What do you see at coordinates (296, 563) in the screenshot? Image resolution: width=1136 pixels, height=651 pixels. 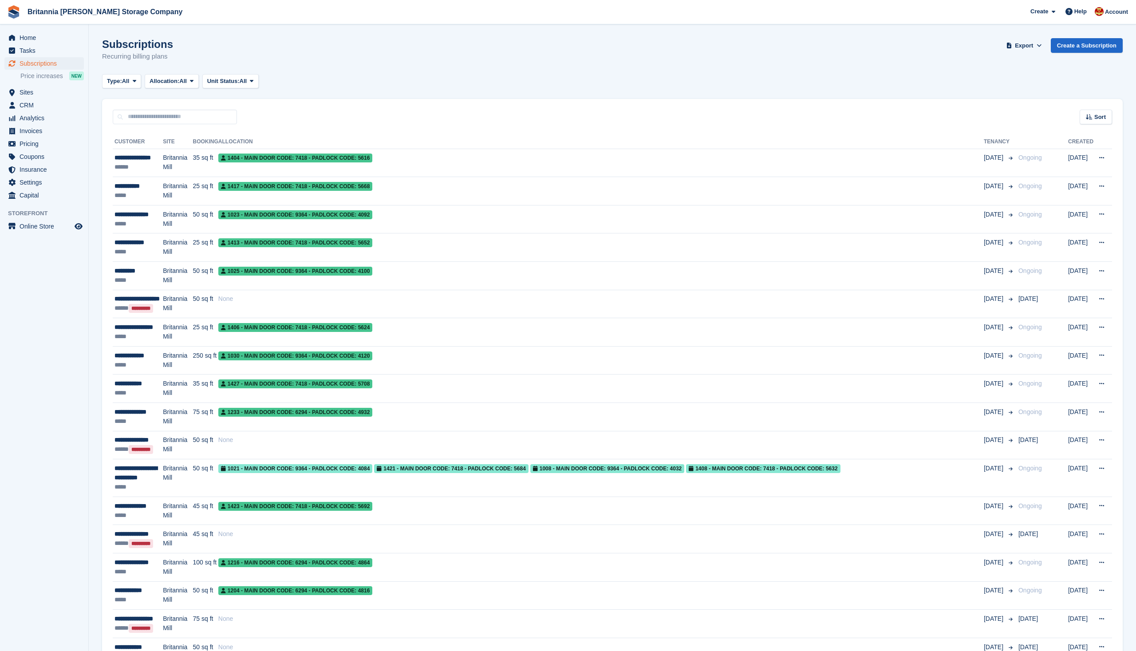 I see `span: 1216 - Main door code: 6294 - Padlock code: 4864` at bounding box center [296, 563].